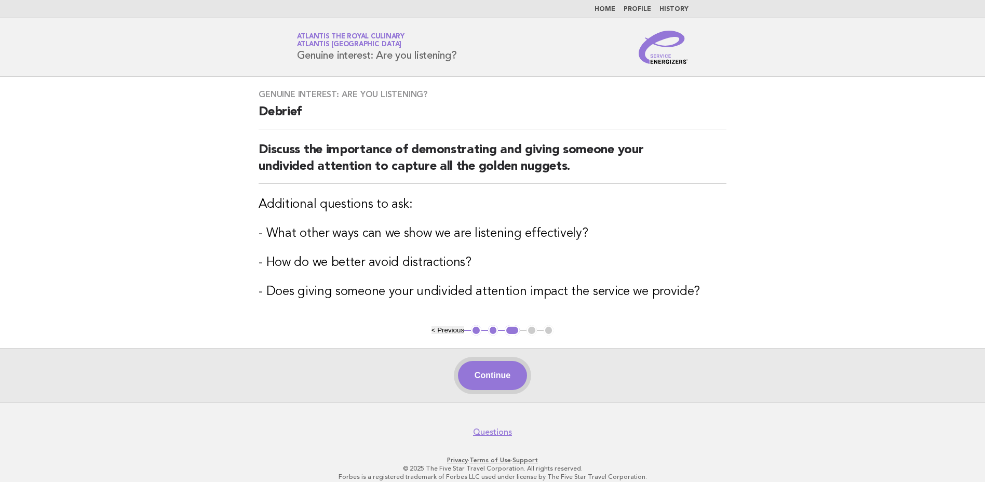 The height and width of the screenshot is (482, 985). What do you see at coordinates (492, 205) in the screenshot?
I see `h3: Additional questions to ask:` at bounding box center [492, 205].